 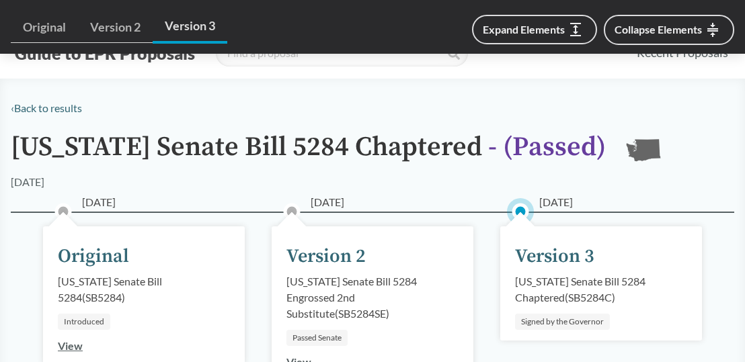 I want to click on a: Version 3, so click(x=189, y=27).